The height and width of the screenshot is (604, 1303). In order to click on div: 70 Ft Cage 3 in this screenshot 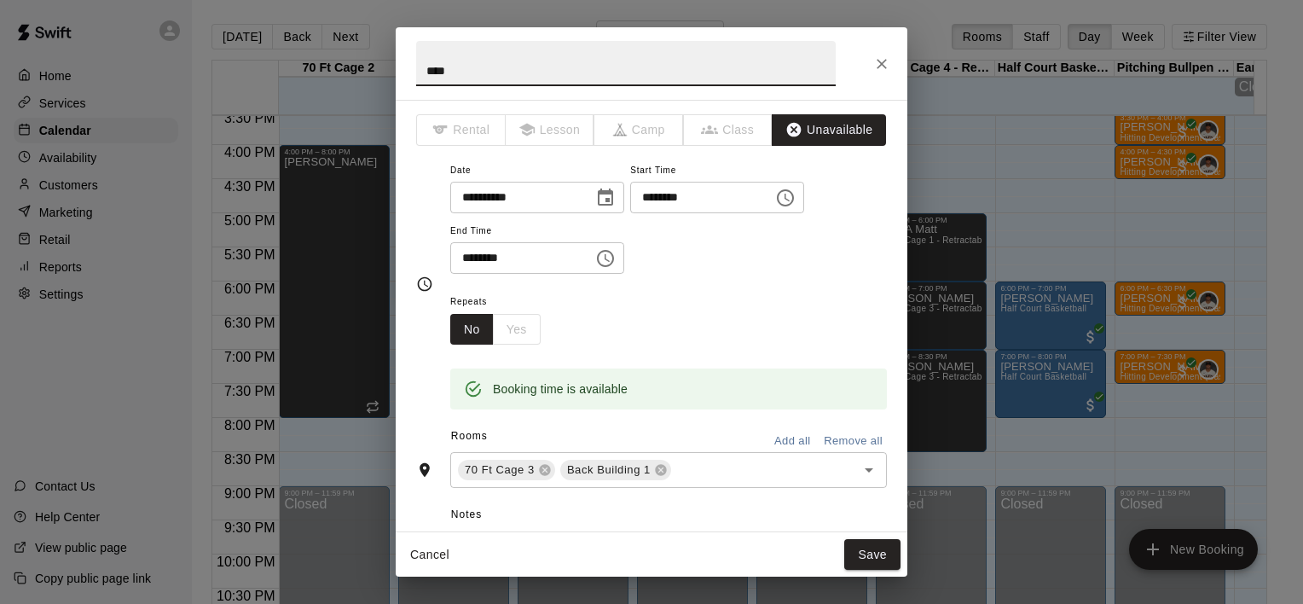, I will do `click(507, 470)`.